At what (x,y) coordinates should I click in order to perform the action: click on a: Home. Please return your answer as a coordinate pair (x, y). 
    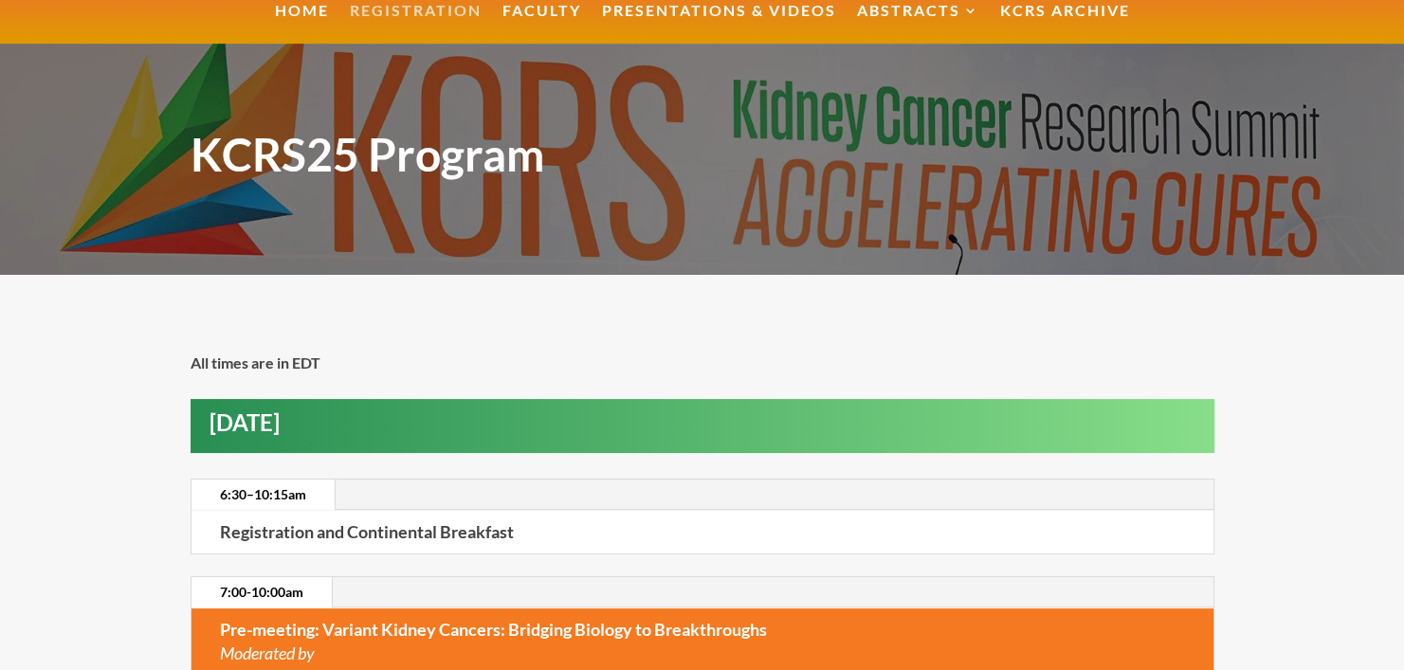
    Looking at the image, I should click on (301, 24).